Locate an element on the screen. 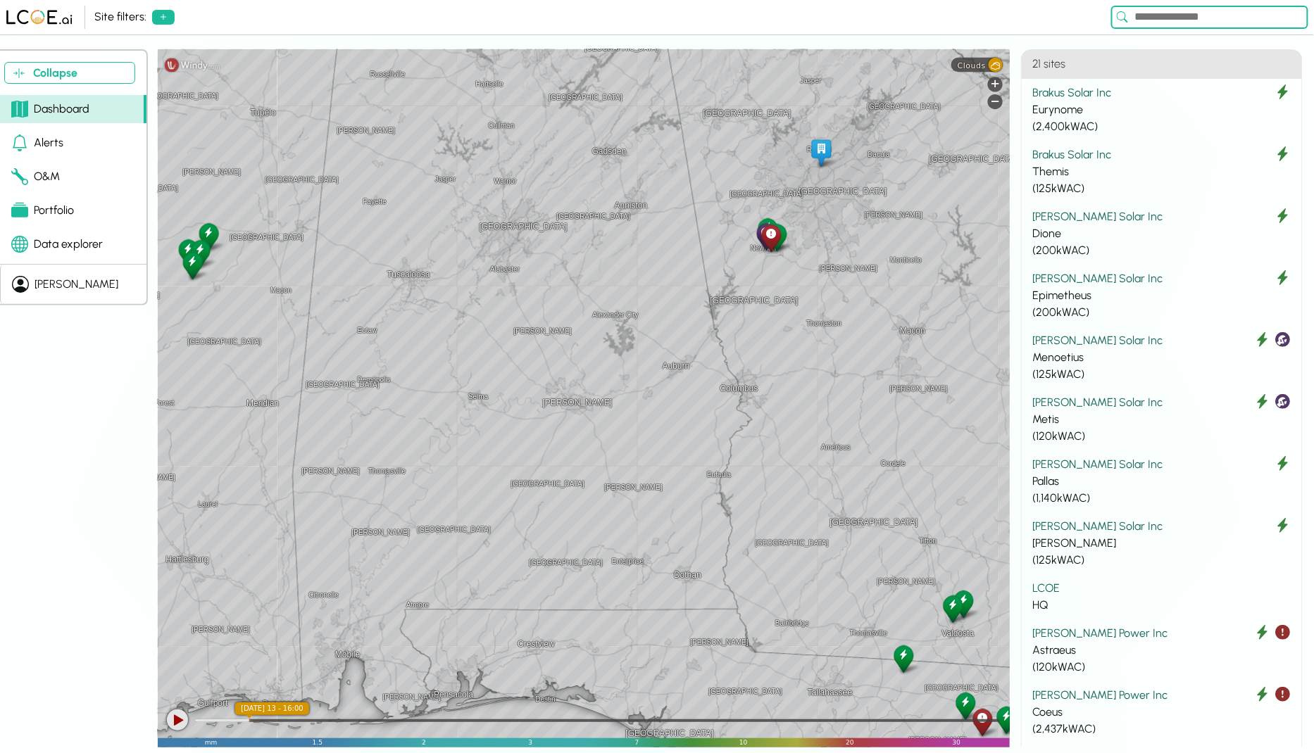  h4: 21 sites is located at coordinates (1162, 64).